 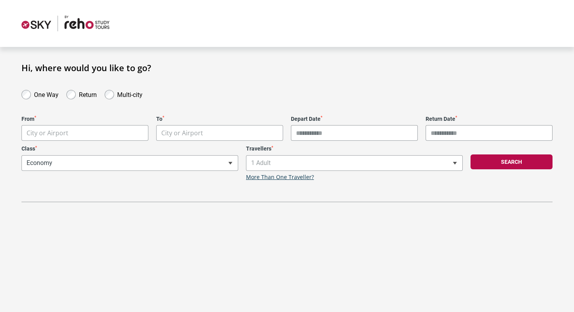 I want to click on label: Travellers, so click(x=354, y=148).